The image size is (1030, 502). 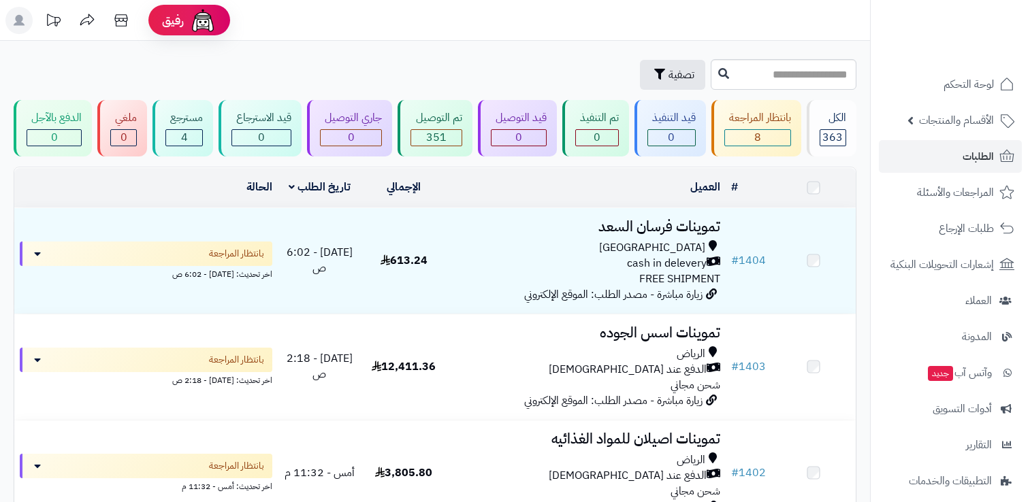 What do you see at coordinates (349, 128) in the screenshot?
I see `a: جاري التوصيل 0` at bounding box center [349, 128].